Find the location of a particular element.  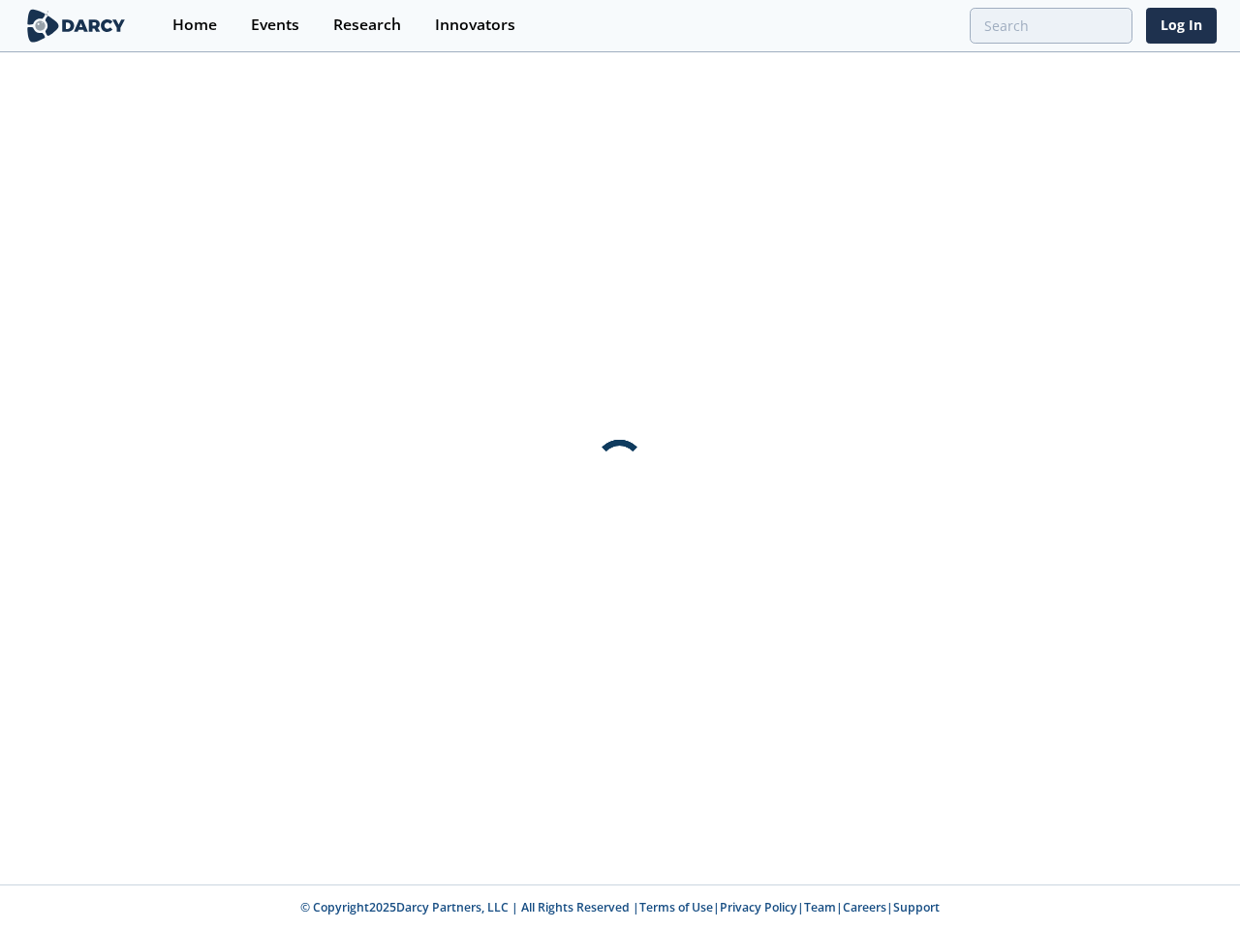

a: Careers is located at coordinates (864, 907).